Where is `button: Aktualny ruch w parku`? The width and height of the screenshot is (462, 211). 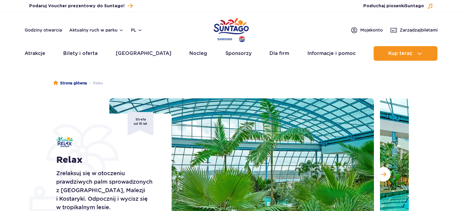 button: Aktualny ruch w parku is located at coordinates (96, 30).